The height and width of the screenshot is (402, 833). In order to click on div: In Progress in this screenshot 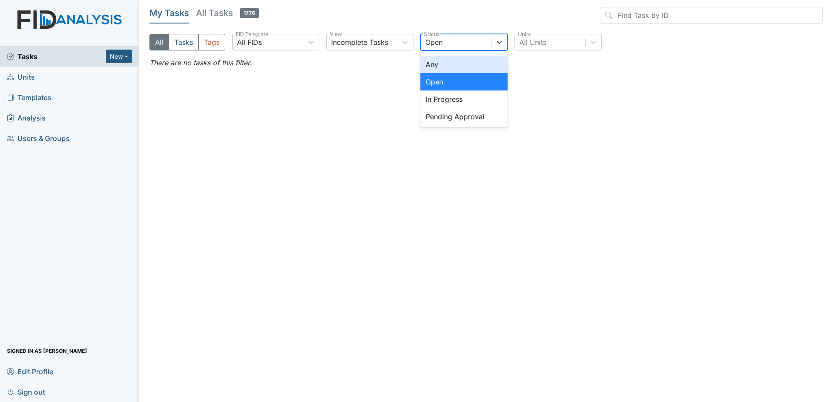, I will do `click(464, 99)`.